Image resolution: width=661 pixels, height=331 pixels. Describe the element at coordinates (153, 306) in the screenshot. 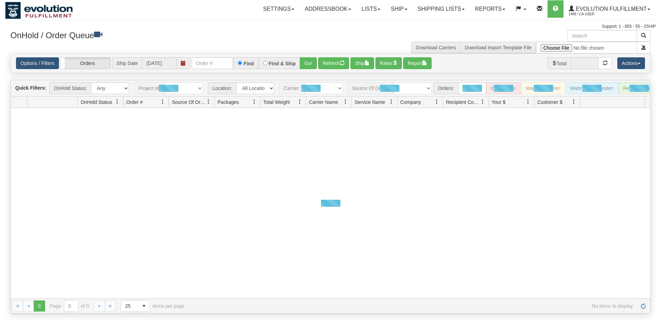

I see `span: items per page` at that location.